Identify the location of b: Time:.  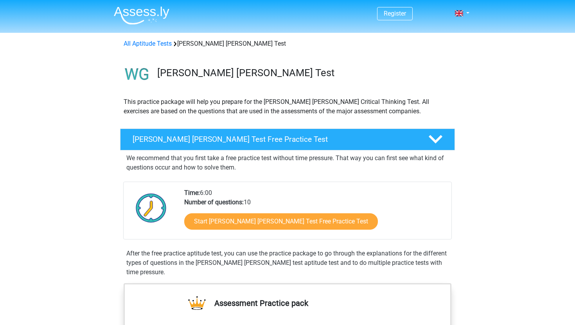
(192, 193).